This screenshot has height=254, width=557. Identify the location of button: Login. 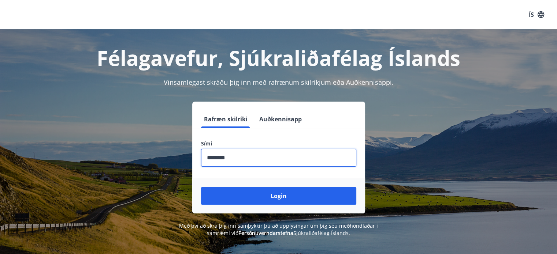
(279, 196).